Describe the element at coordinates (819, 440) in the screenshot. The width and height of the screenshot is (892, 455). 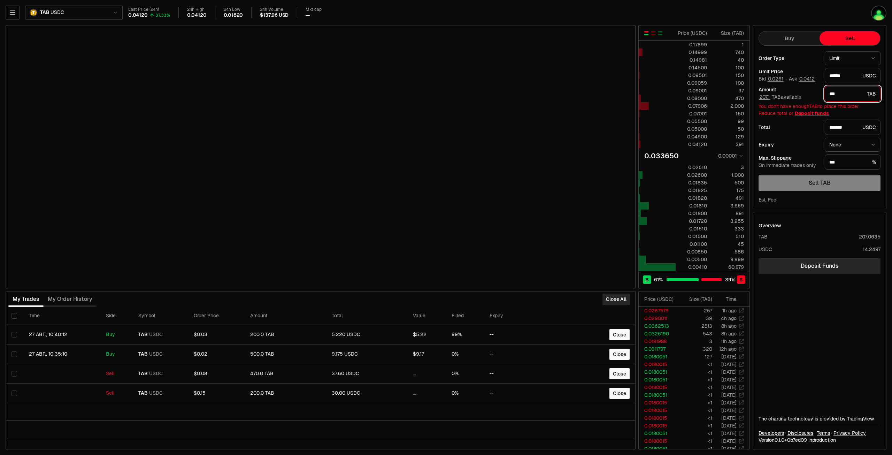
I see `div: Version 0.1.0 + in production` at that location.